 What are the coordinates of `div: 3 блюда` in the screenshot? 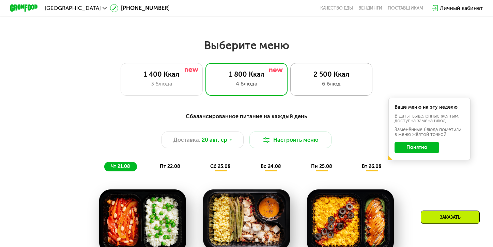 It's located at (161, 84).